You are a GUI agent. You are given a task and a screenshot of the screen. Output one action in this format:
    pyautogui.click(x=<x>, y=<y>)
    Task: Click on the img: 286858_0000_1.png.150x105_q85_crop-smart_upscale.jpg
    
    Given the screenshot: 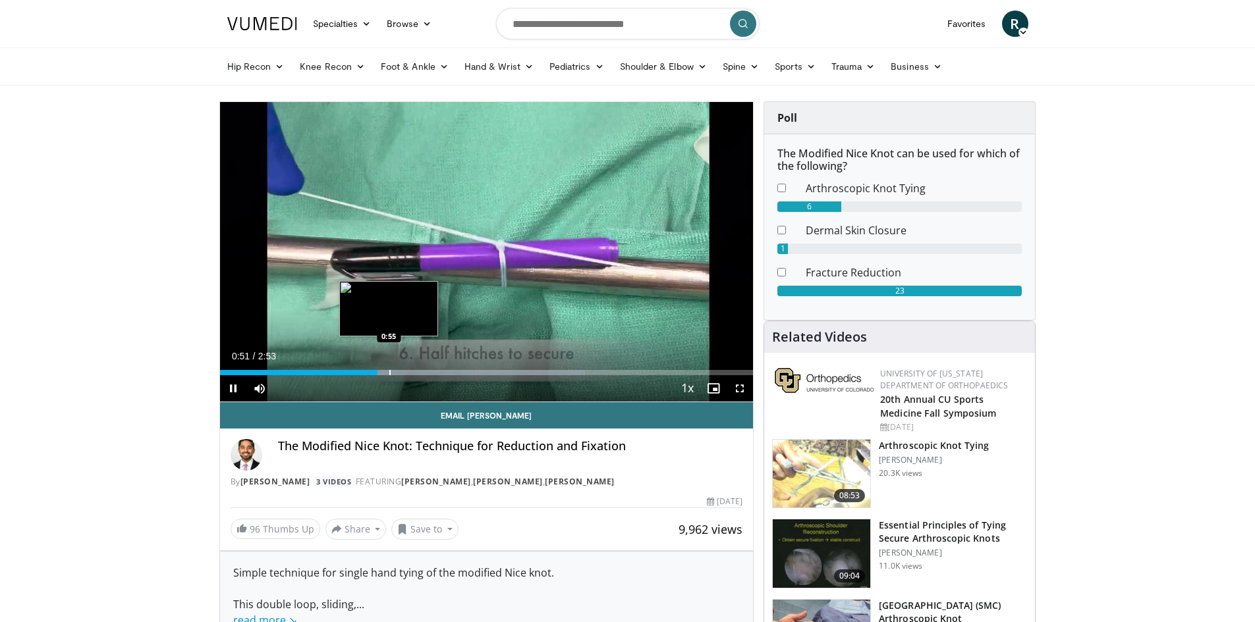 What is the action you would take?
    pyautogui.click(x=821, y=474)
    